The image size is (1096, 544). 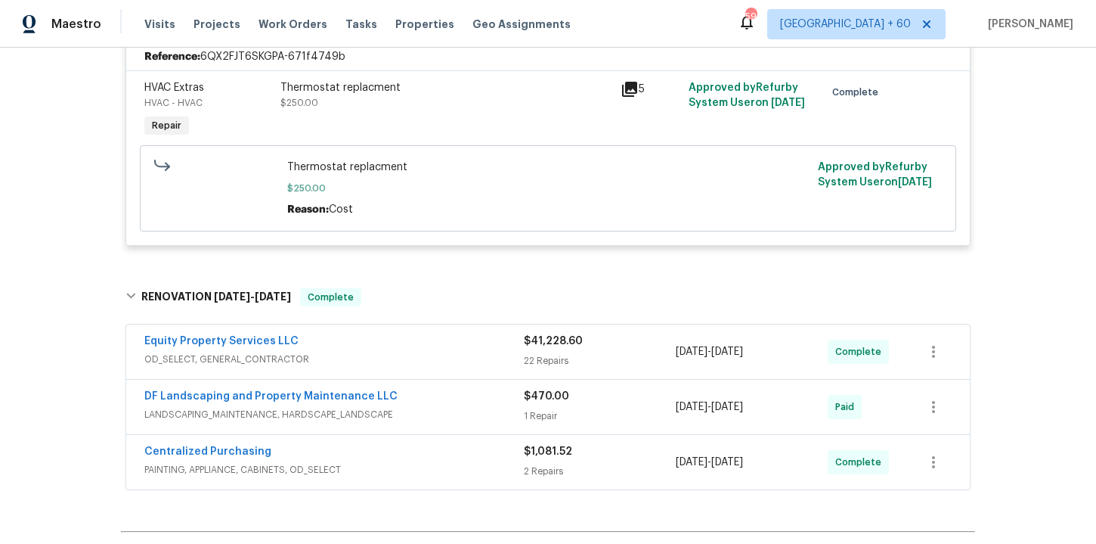 What do you see at coordinates (216, 297) in the screenshot?
I see `h6: RENOVATION` at bounding box center [216, 297].